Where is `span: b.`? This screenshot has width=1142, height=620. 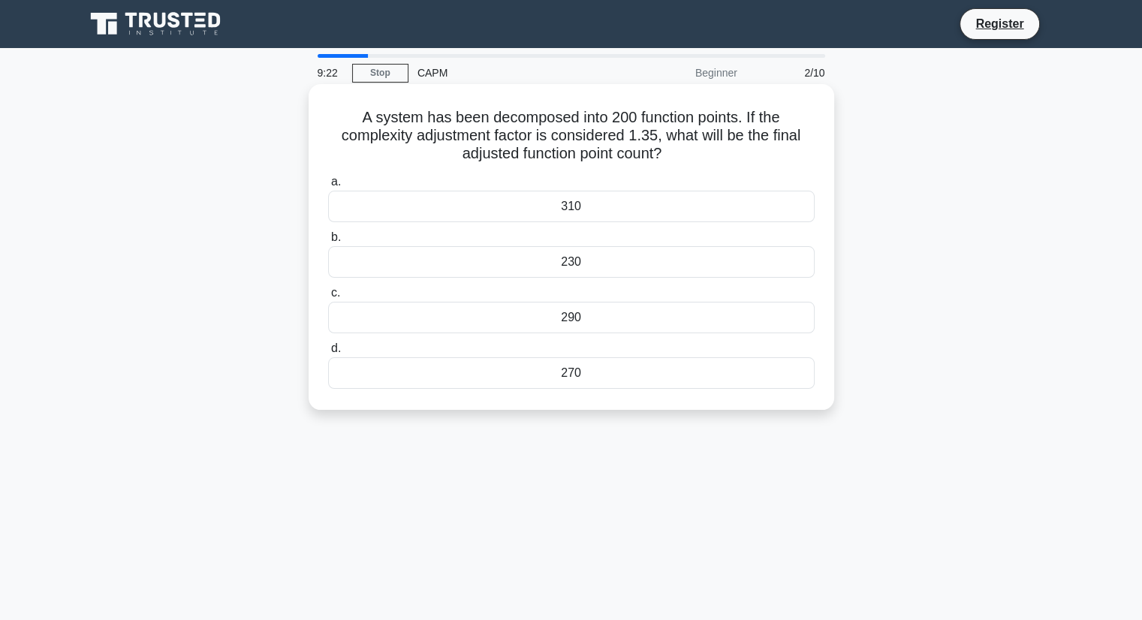 span: b. is located at coordinates (336, 237).